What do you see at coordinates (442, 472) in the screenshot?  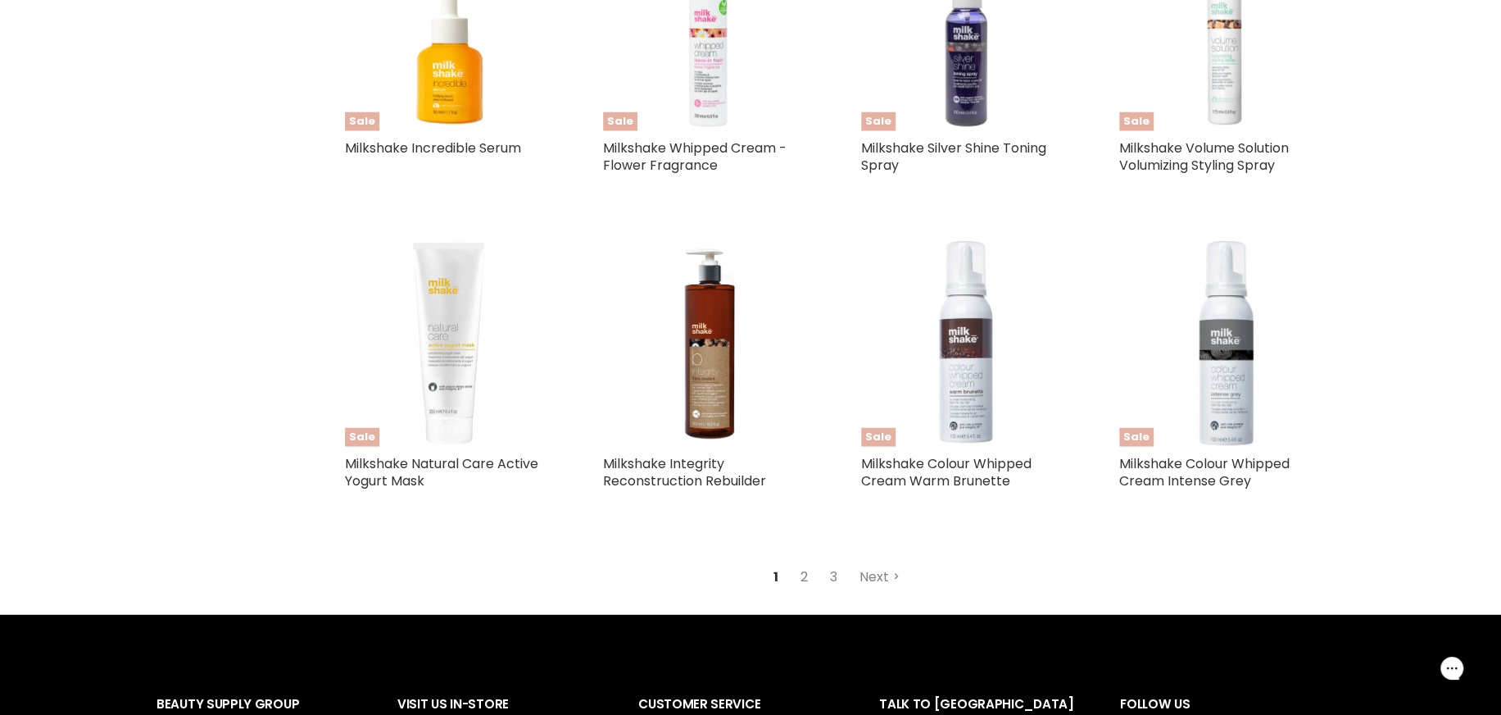 I see `a: Milkshake Natural Care Active Yogurt Mask` at bounding box center [442, 472].